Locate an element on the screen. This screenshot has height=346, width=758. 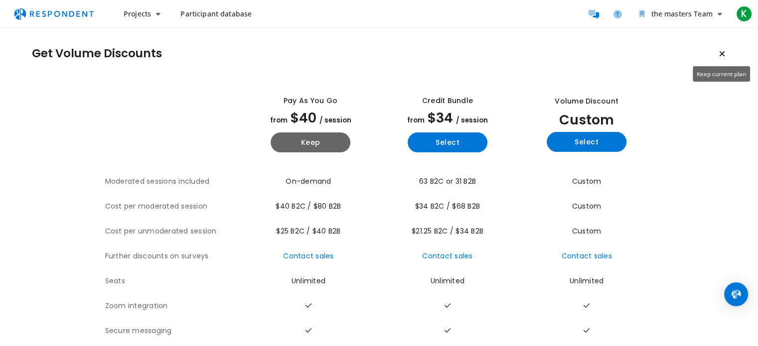
th: Seats is located at coordinates (173, 282).